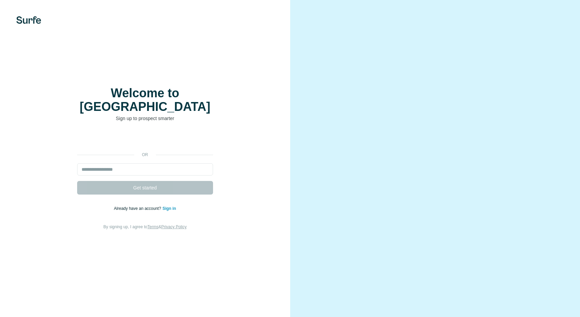 The width and height of the screenshot is (580, 317). Describe the element at coordinates (29, 20) in the screenshot. I see `img: Surfe's logo` at that location.